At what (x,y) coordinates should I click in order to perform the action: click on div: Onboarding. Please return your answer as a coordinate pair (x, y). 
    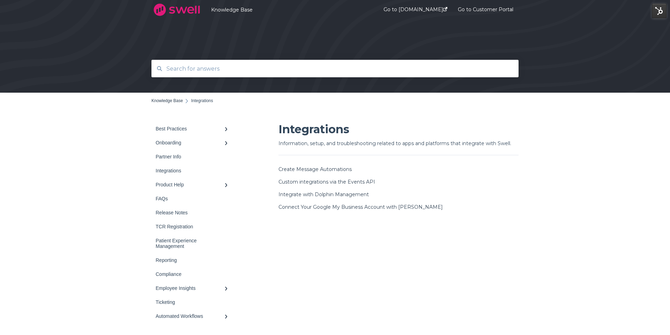
    Looking at the image, I should click on (190, 142).